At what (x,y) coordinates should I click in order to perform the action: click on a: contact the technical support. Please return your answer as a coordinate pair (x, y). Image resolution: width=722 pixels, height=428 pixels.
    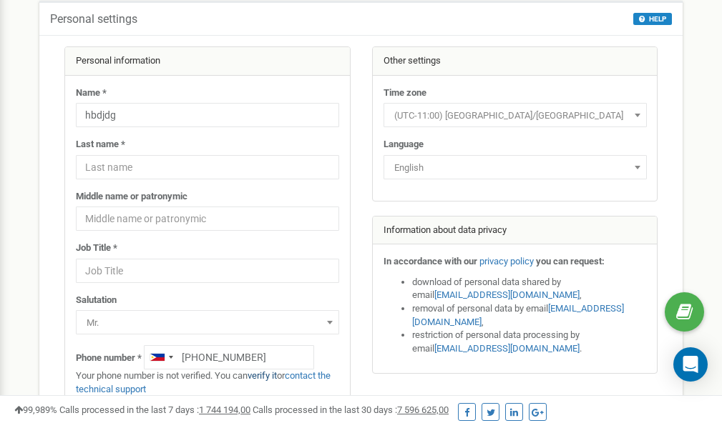
    Looking at the image, I should click on (203, 383).